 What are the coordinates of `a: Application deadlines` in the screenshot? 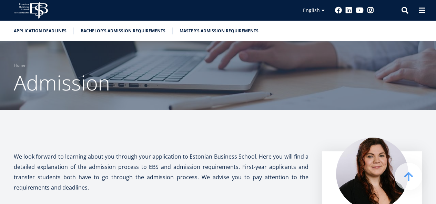 It's located at (40, 31).